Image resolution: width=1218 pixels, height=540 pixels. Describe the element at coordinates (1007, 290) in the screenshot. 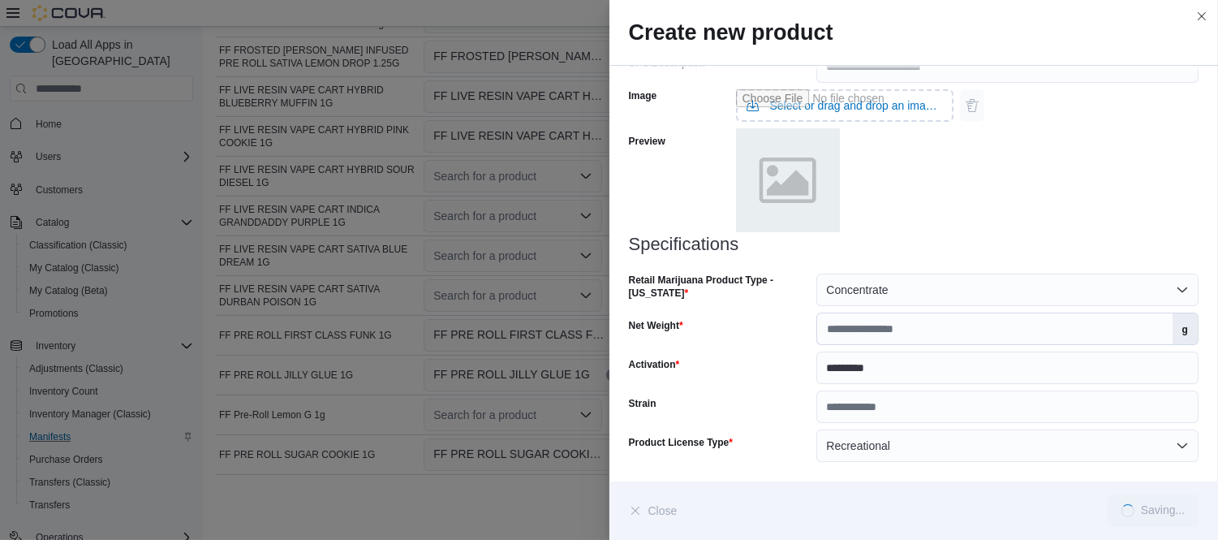

I see `button: Concentrate` at that location.